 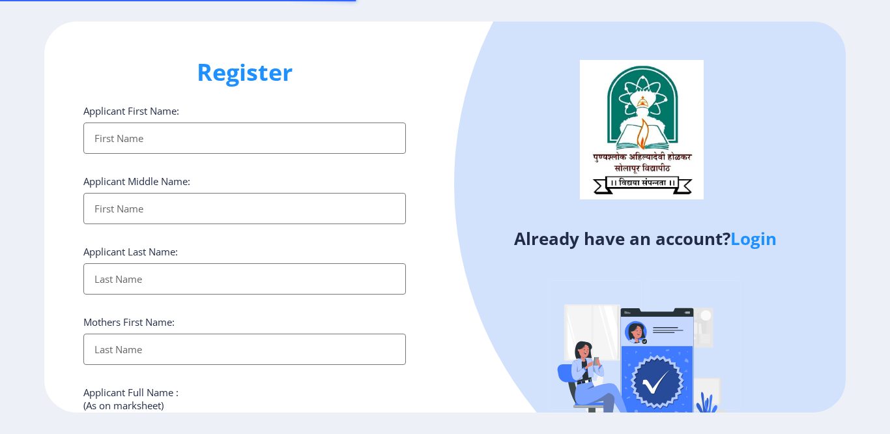 What do you see at coordinates (131, 111) in the screenshot?
I see `label: Applicant First Name:` at bounding box center [131, 111].